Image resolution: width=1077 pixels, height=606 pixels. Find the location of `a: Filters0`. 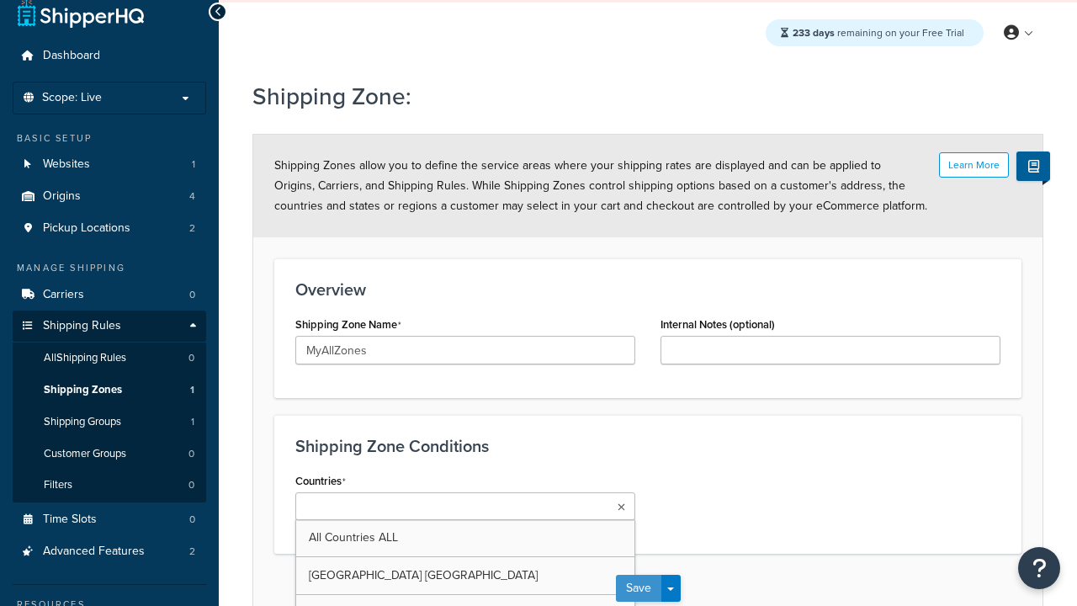

a: Filters0 is located at coordinates (109, 485).